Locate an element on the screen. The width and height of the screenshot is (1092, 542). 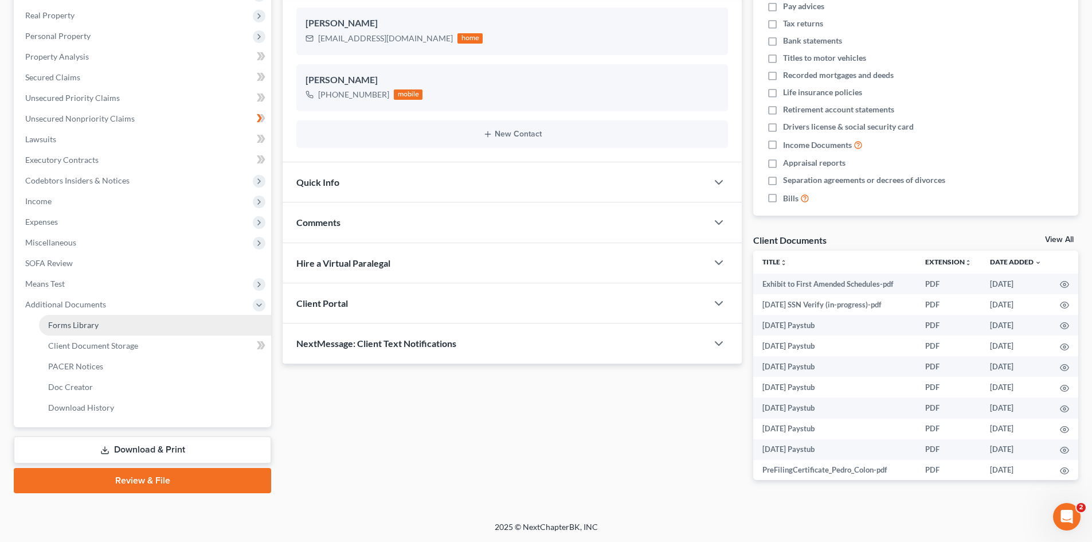
span: Miscellaneous is located at coordinates (50, 242).